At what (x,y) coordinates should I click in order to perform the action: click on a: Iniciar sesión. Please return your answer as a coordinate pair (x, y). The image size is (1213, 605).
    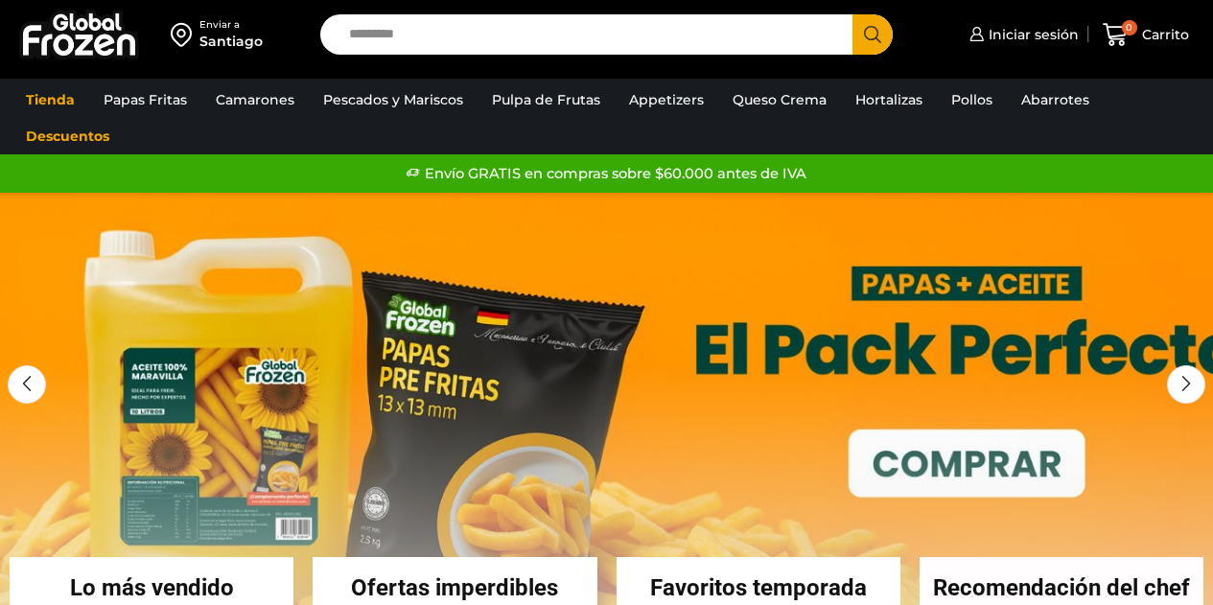
    Looking at the image, I should click on (1021, 35).